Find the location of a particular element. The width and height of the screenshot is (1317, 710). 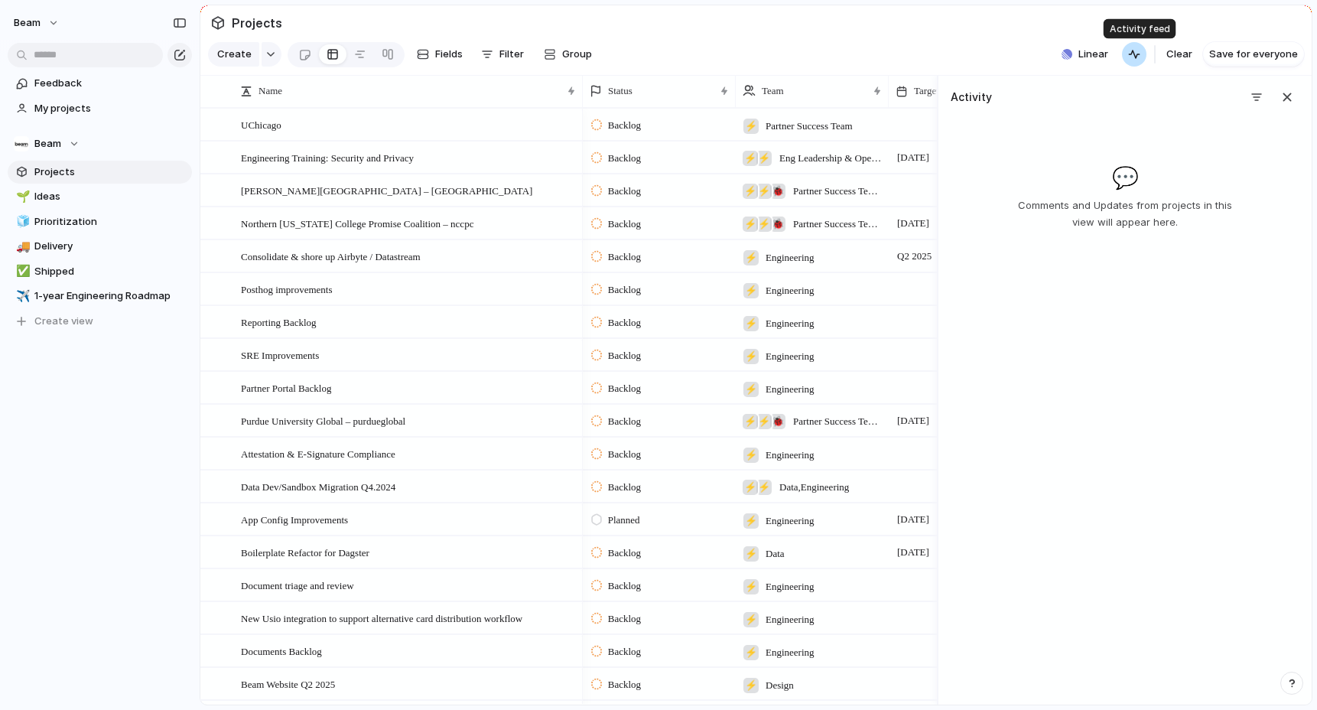

div: ✅Shipped is located at coordinates (99, 272).